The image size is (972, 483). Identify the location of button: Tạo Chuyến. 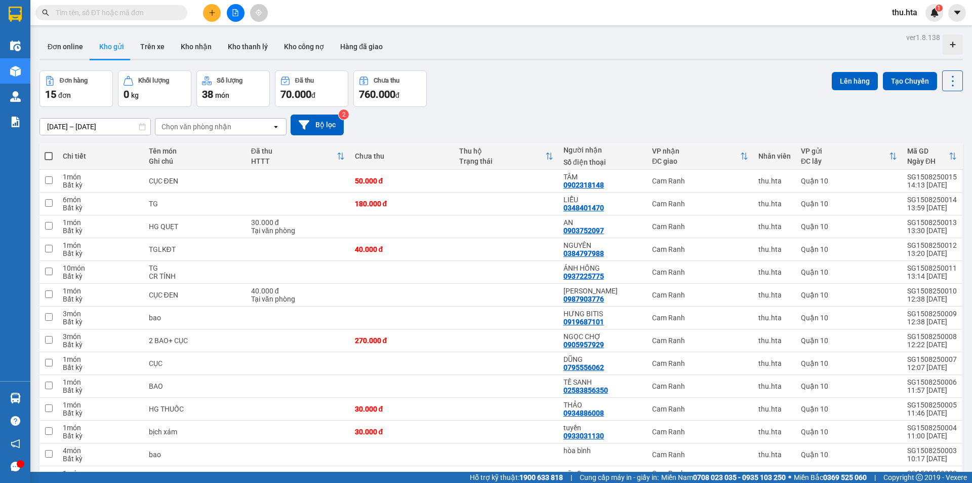
(910, 81).